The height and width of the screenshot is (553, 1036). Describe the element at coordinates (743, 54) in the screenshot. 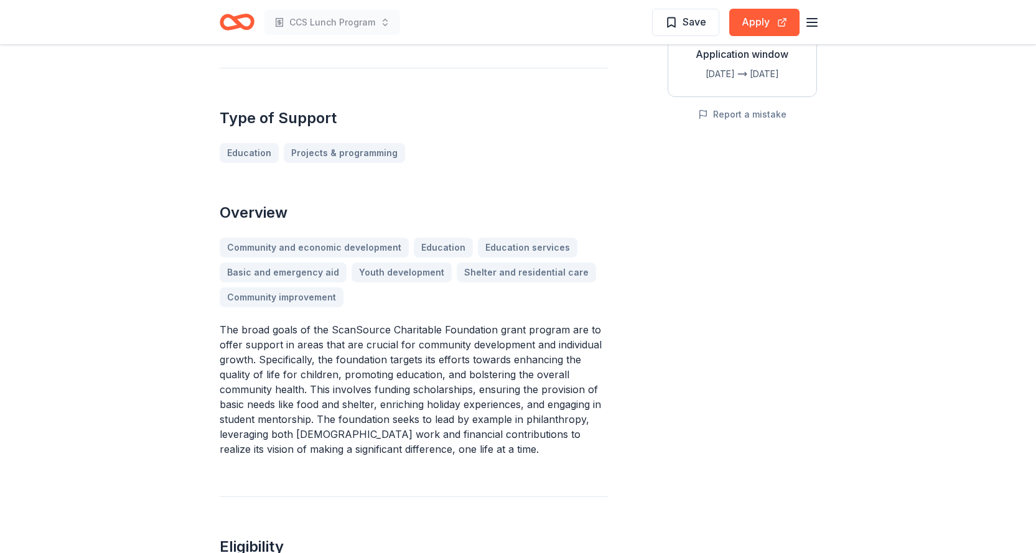

I see `div: Application window` at that location.